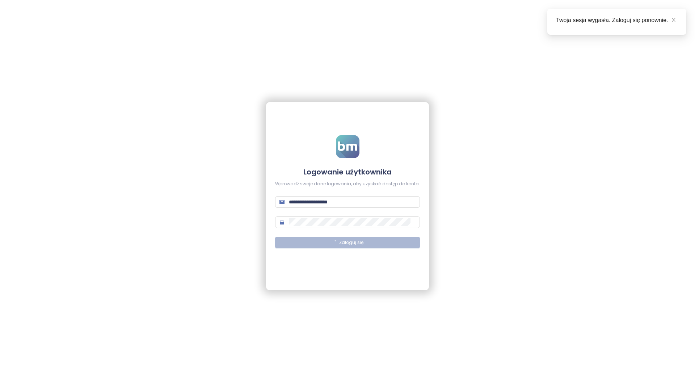  I want to click on span: mail, so click(282, 202).